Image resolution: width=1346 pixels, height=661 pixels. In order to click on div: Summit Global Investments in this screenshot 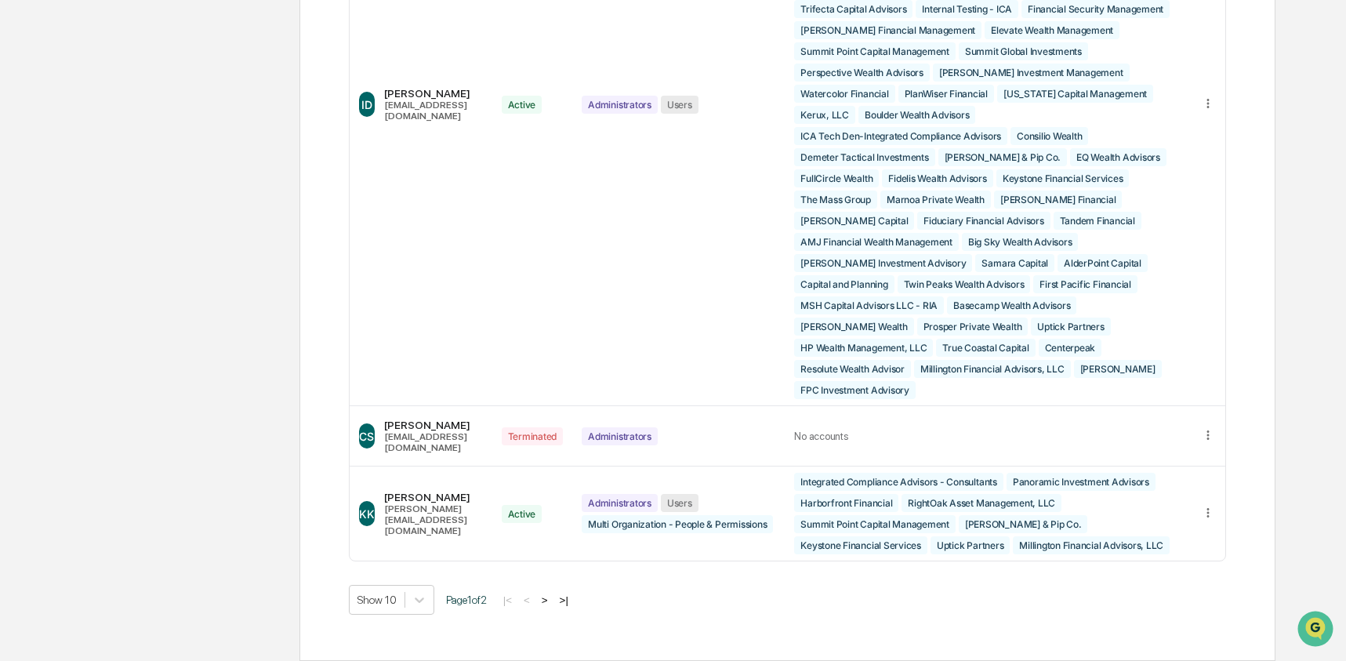, I will do `click(1023, 51)`.